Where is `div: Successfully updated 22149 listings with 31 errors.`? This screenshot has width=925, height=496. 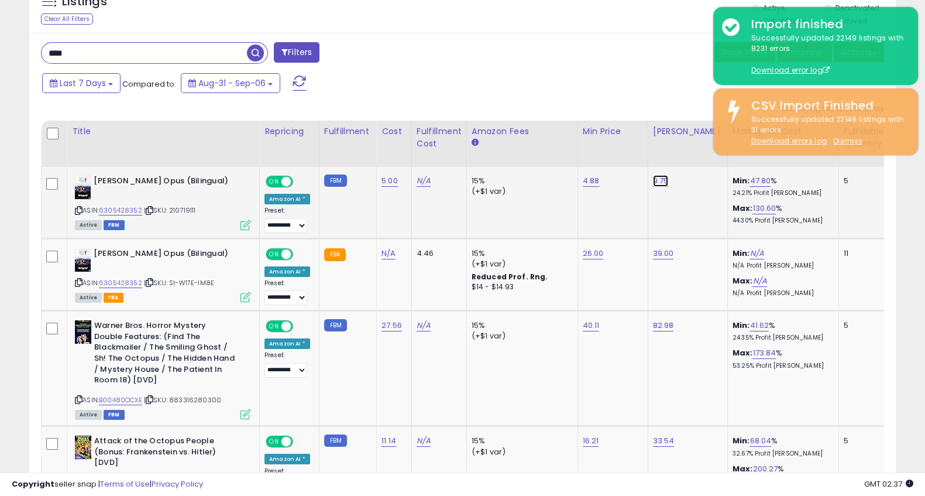
div: Successfully updated 22149 listings with 31 errors. is located at coordinates (826, 130).